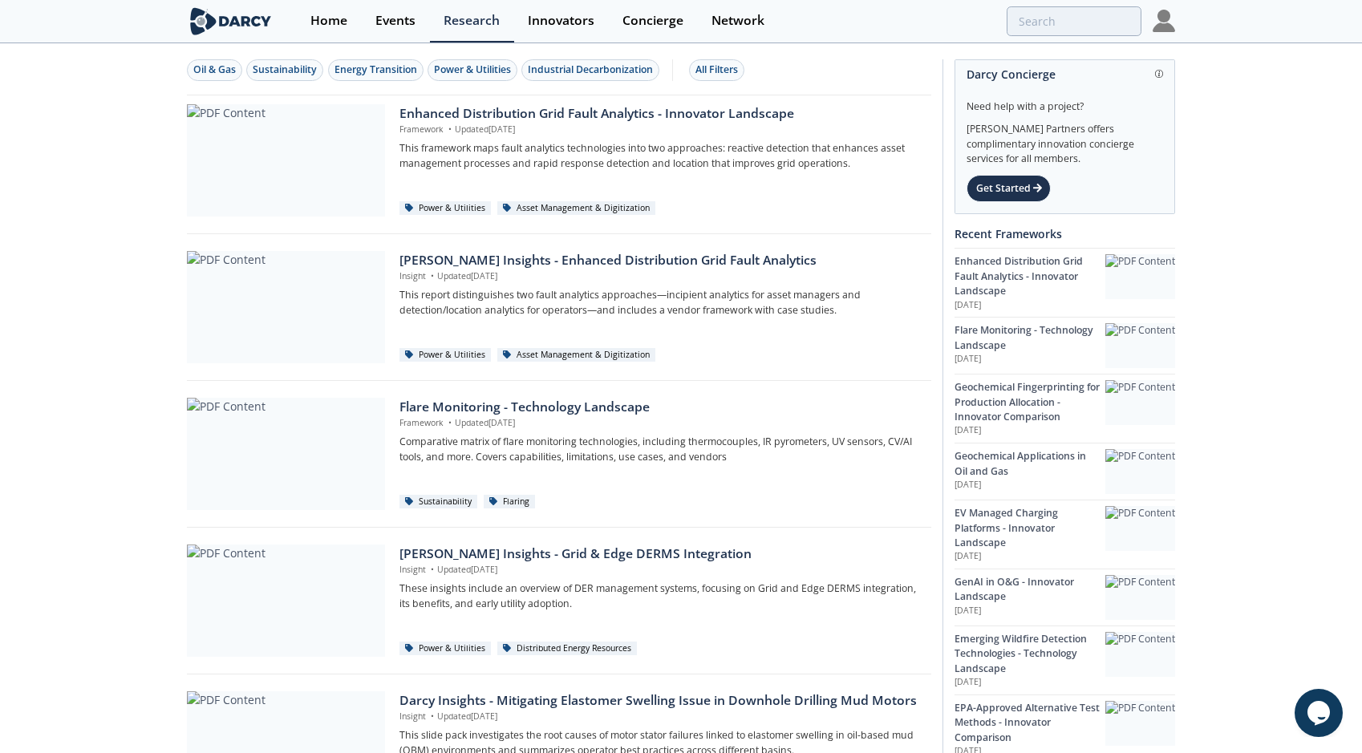 Image resolution: width=1362 pixels, height=753 pixels. What do you see at coordinates (659, 596) in the screenshot?
I see `p: These insights include an overview of DER management systems, focusing on Grid and Edge DERMS int...` at bounding box center [659, 596].